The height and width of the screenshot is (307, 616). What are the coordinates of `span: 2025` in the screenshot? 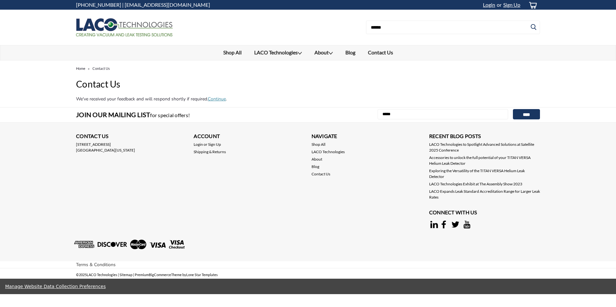 It's located at (83, 275).